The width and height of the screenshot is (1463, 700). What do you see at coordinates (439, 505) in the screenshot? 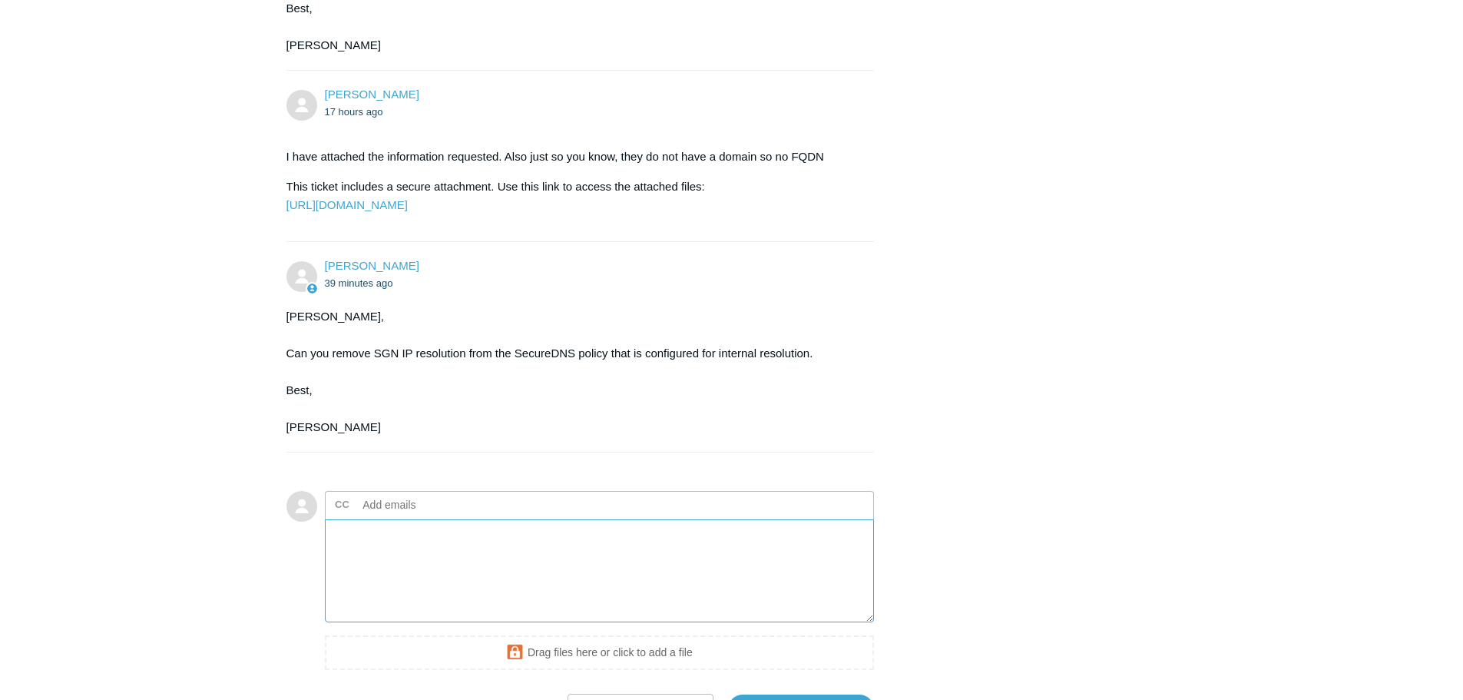
I see `input: Add emails` at bounding box center [439, 505].